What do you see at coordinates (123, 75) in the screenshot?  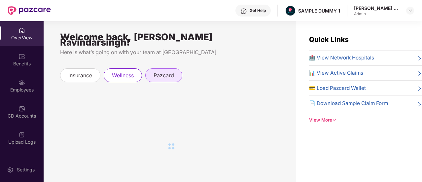 I see `span: wellness` at bounding box center [123, 75].